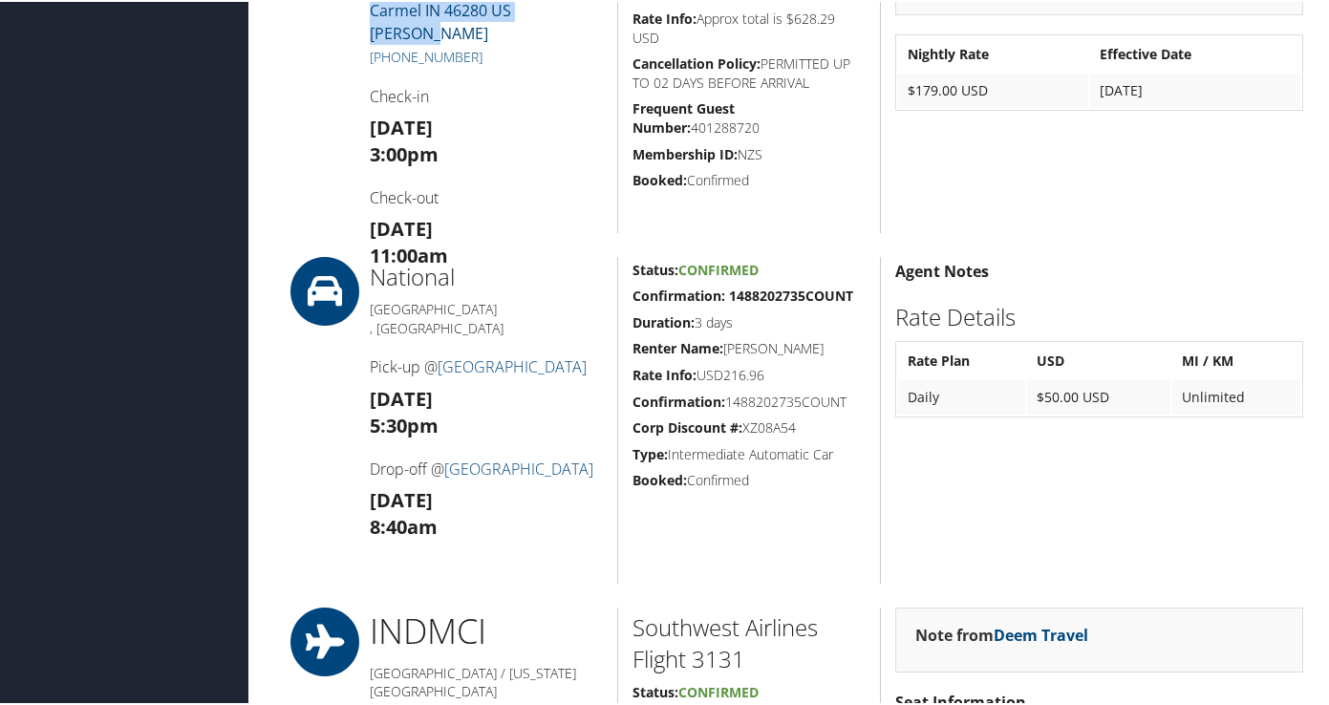 The height and width of the screenshot is (705, 1329). Describe the element at coordinates (749, 71) in the screenshot. I see `h5: PERMITTED UP TO 02 DAYS BEFORE ARRIVAL` at that location.